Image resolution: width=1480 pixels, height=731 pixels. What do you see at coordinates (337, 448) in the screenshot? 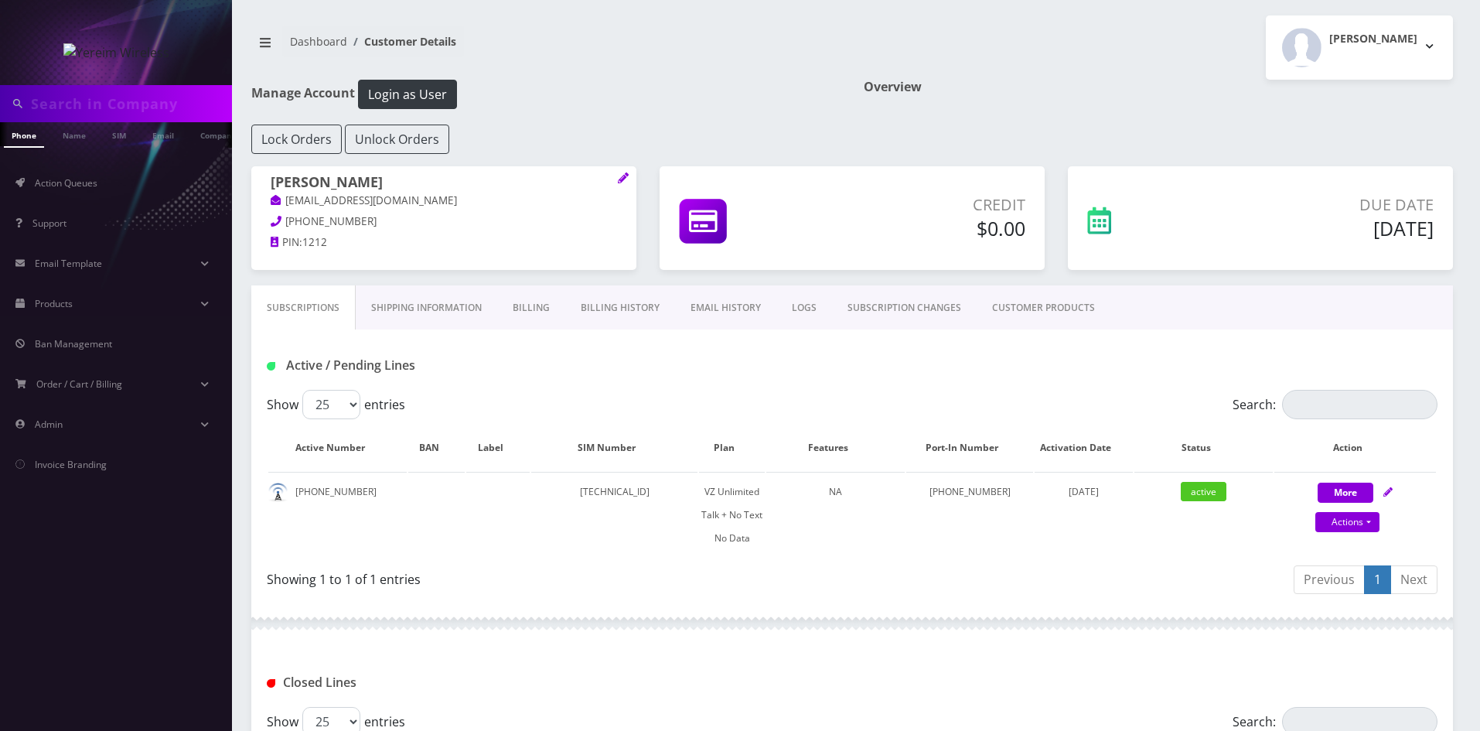
I see `th: Active Number: activate to sort column ascending` at bounding box center [337, 448].